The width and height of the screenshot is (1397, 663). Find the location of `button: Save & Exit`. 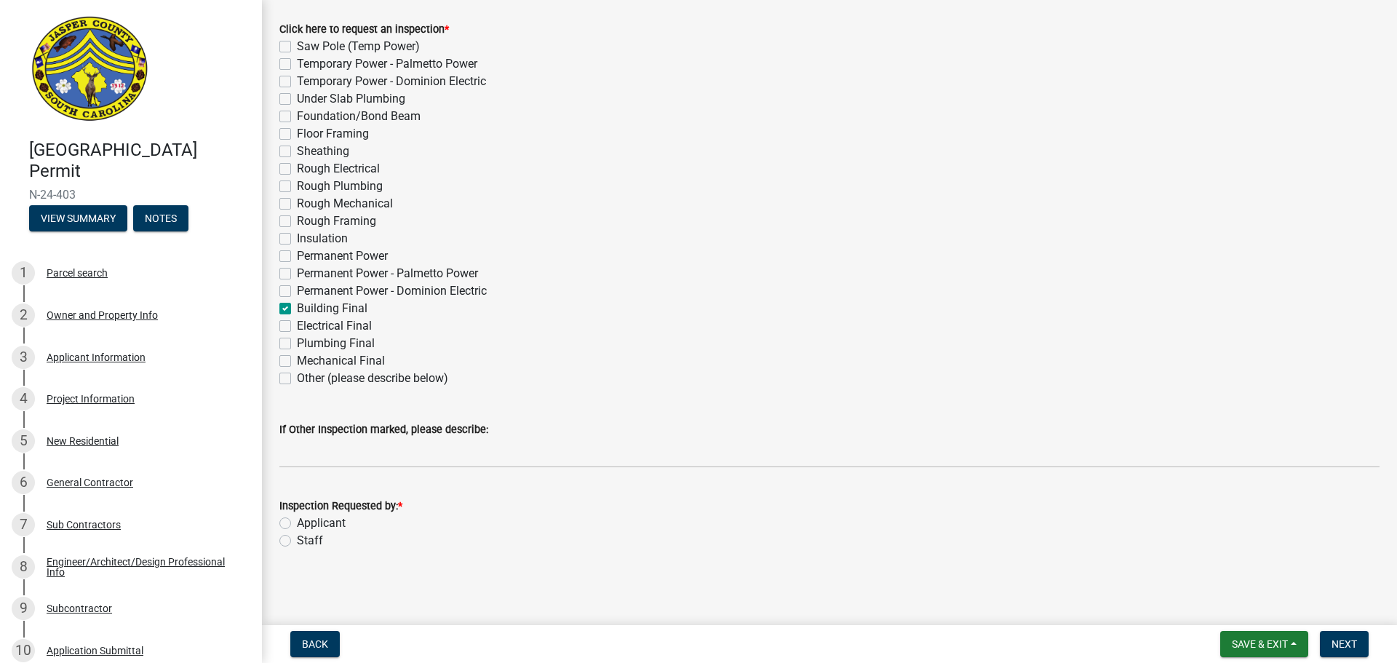

button: Save & Exit is located at coordinates (1264, 644).